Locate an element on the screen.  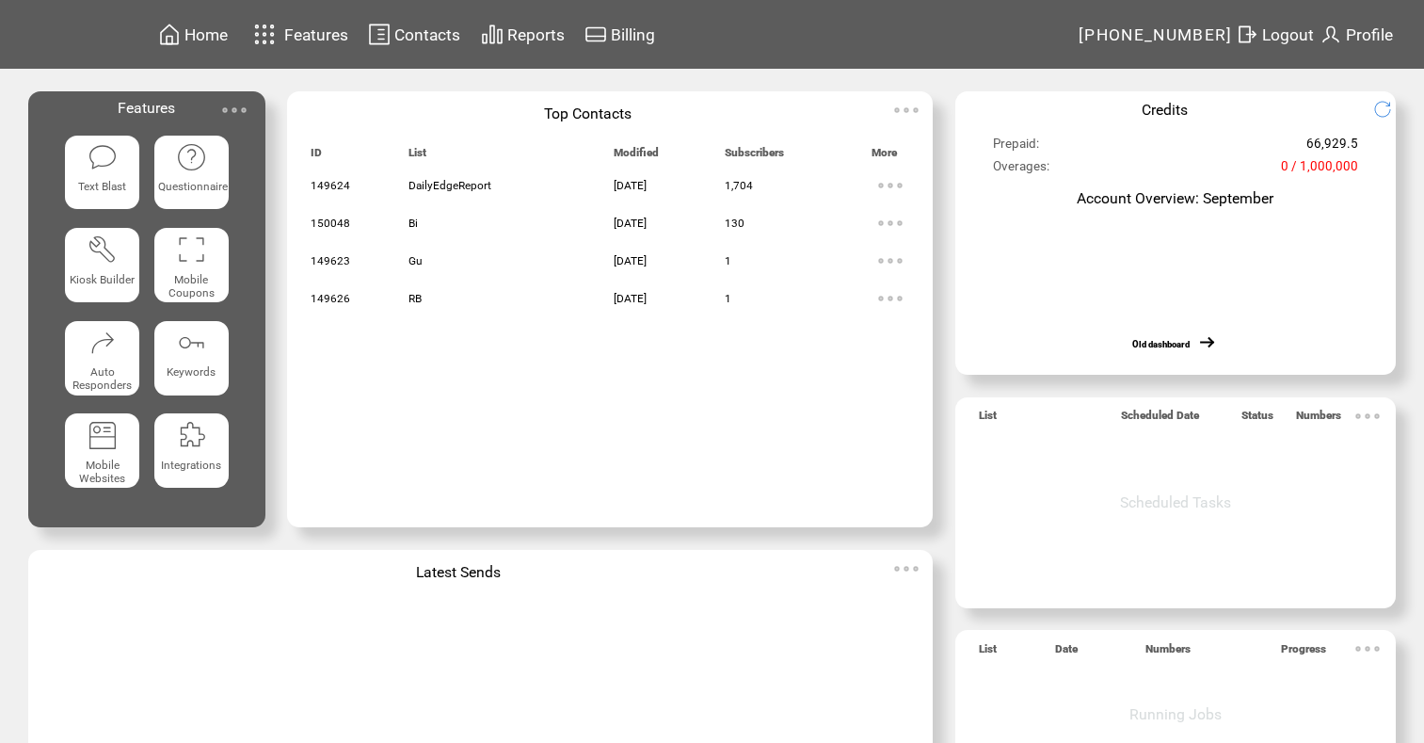
img: exit.svg is located at coordinates (1247, 34).